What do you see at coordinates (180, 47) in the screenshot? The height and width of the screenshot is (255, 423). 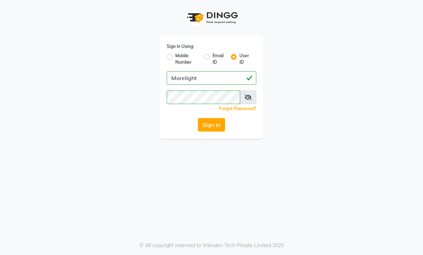 I see `label: Sign In Using:` at bounding box center [180, 47].